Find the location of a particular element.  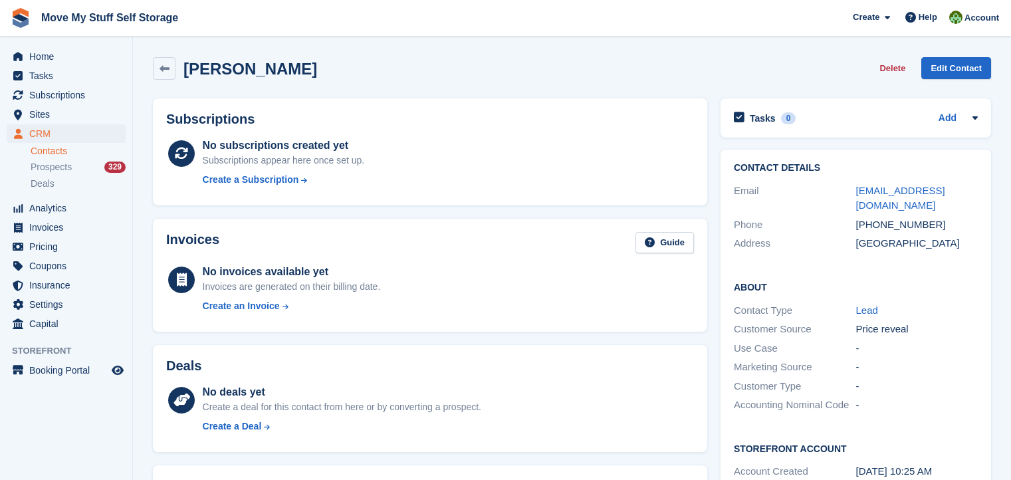

span: Invoices is located at coordinates (69, 227).